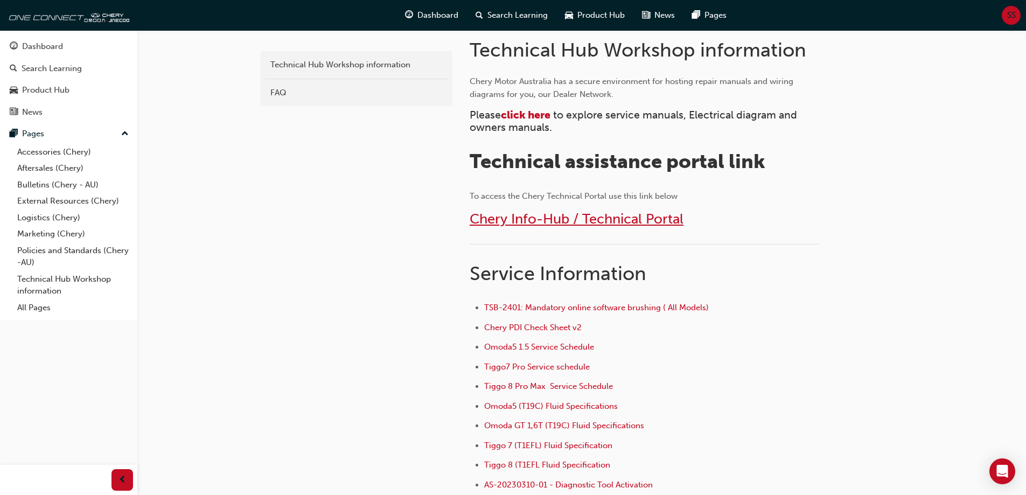 The image size is (1026, 495). What do you see at coordinates (73, 201) in the screenshot?
I see `a: External Resources (Chery)` at bounding box center [73, 201].